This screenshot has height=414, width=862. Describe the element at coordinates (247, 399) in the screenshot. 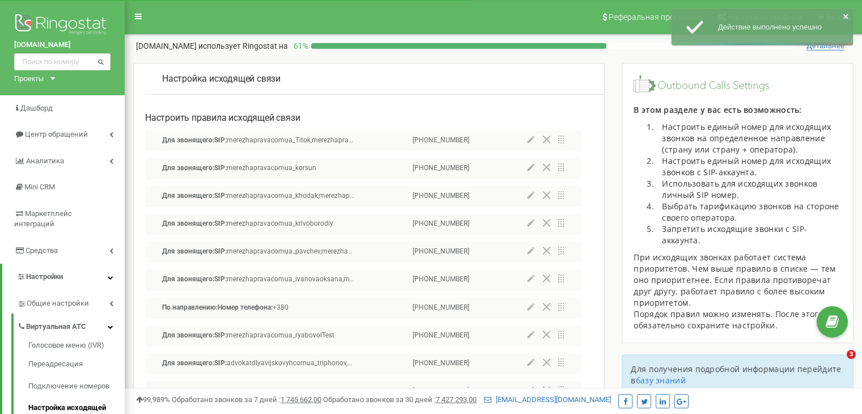

I see `span: Обработано звонков за 7 дней :` at that location.